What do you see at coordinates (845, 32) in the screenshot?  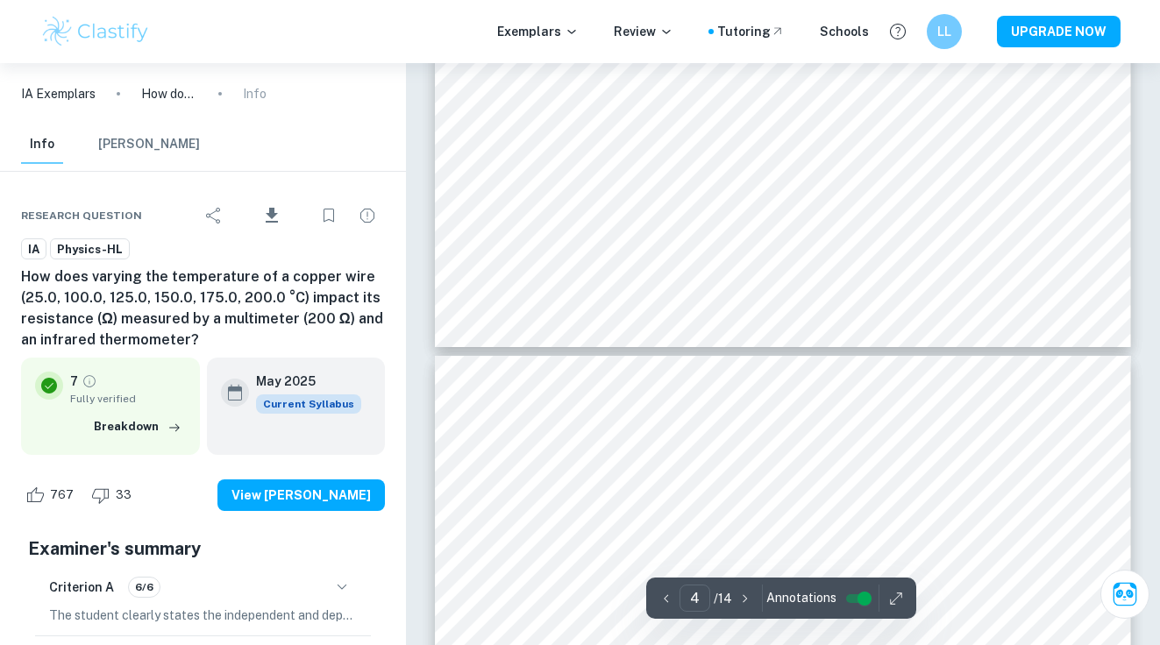 I see `a: Schools` at bounding box center [845, 32].